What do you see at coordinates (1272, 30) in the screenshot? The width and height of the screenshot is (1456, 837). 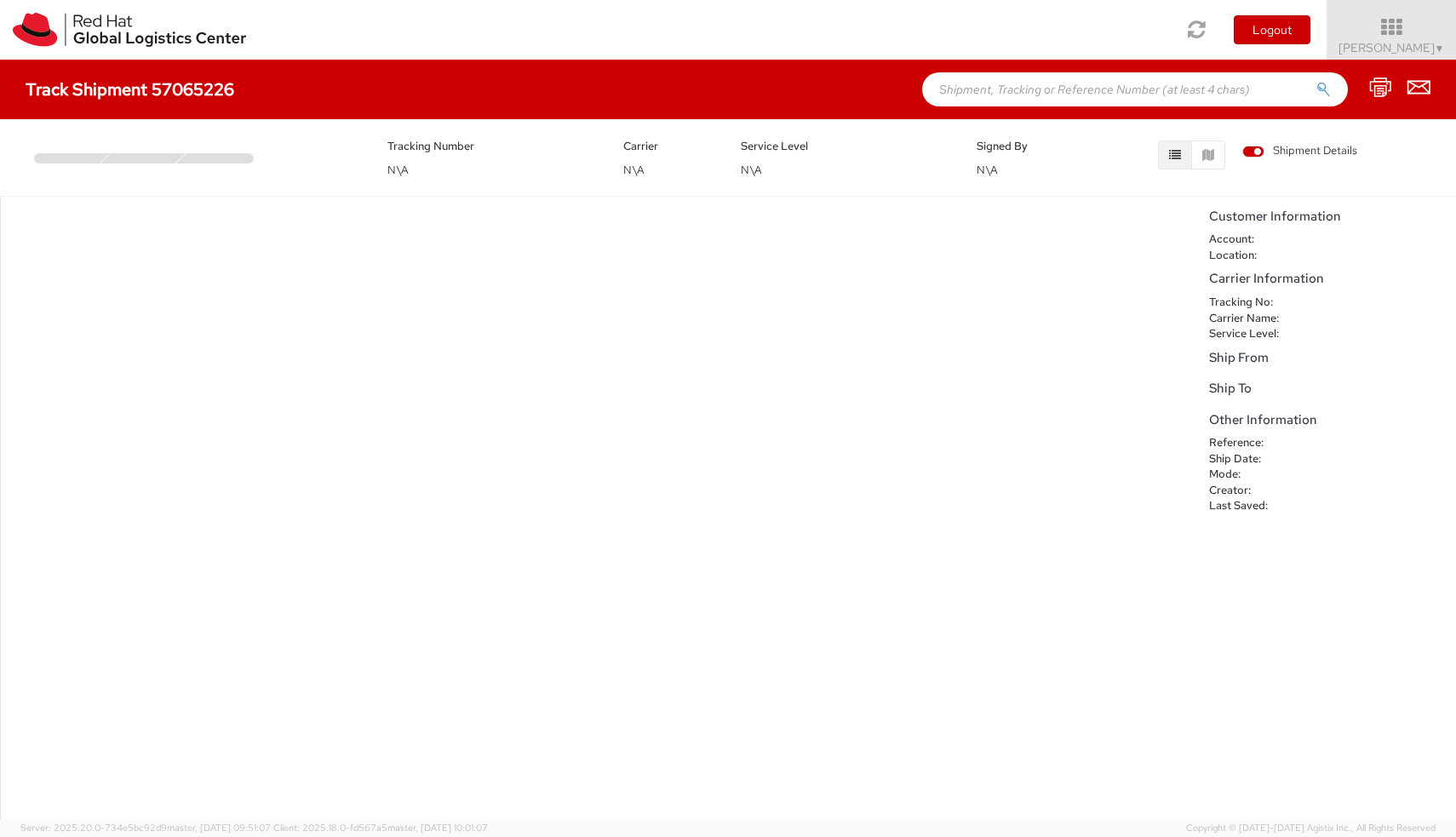 I see `button: Logout` at bounding box center [1272, 30].